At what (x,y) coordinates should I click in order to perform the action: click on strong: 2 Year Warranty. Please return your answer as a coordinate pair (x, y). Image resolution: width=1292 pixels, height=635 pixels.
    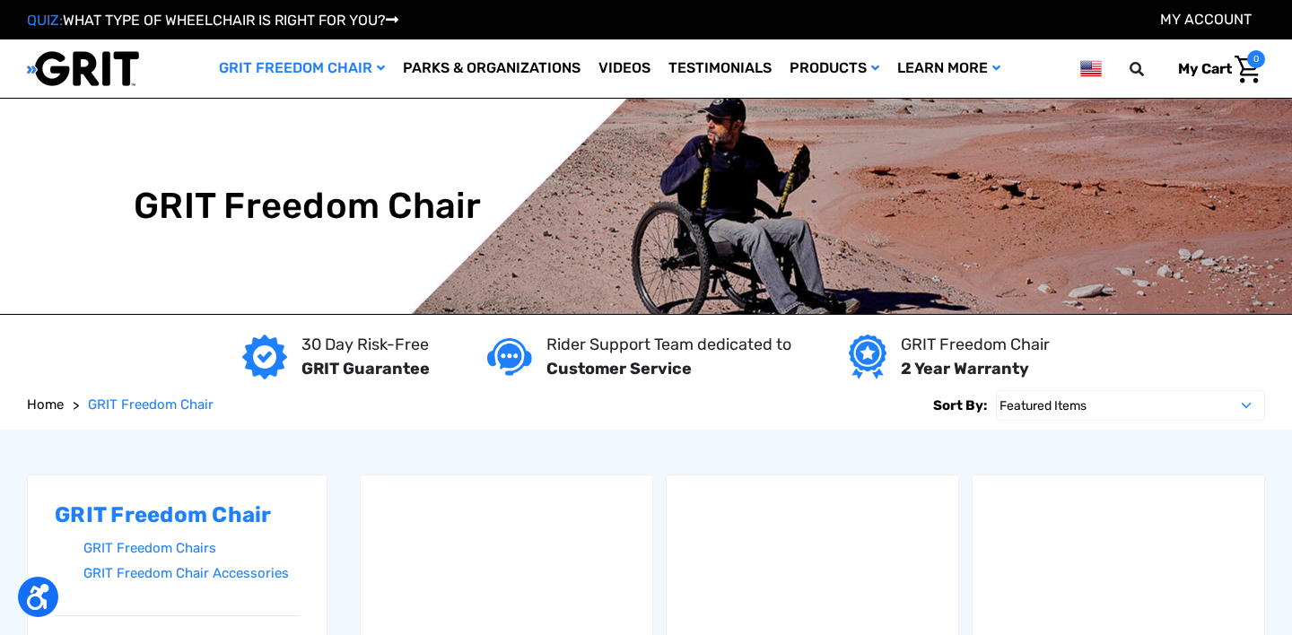
    Looking at the image, I should click on (964, 369).